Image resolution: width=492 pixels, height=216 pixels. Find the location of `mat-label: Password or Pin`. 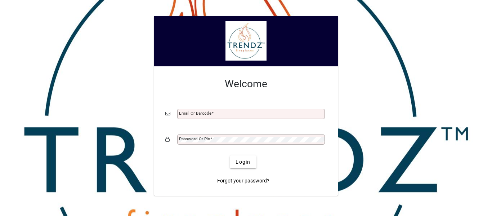

mat-label: Password or Pin is located at coordinates (194, 139).